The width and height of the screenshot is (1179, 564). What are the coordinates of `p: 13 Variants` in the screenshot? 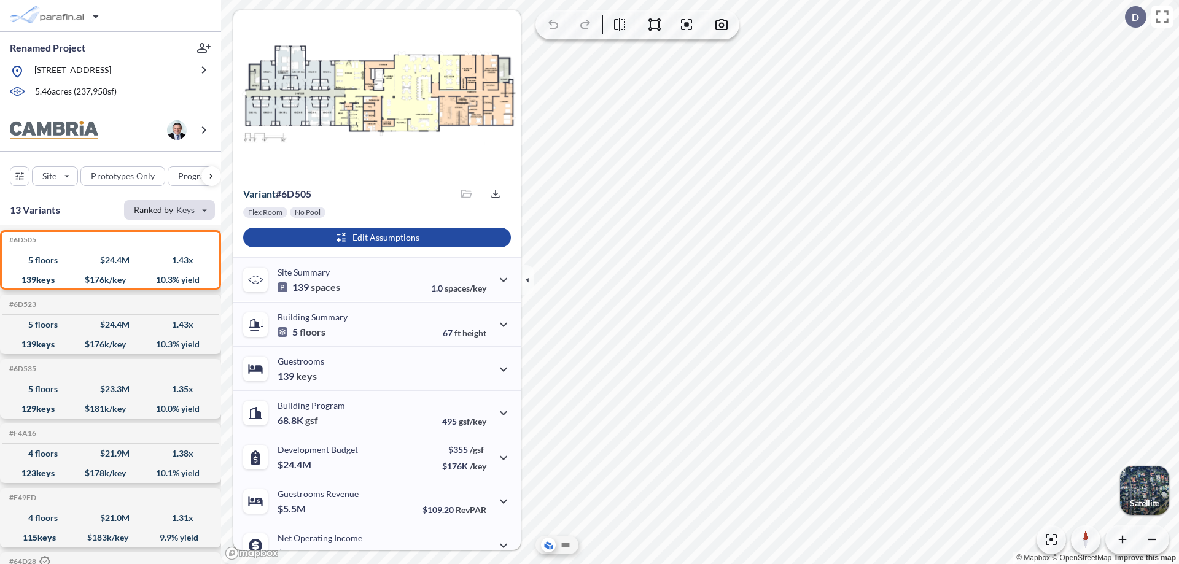 It's located at (35, 210).